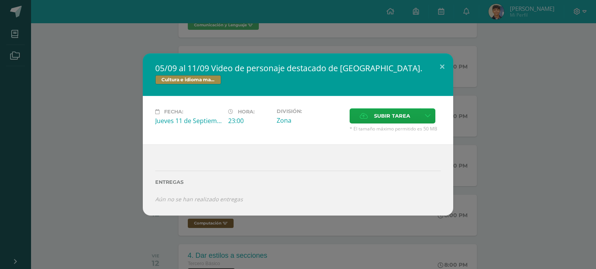  I want to click on div: Zona, so click(310, 121).